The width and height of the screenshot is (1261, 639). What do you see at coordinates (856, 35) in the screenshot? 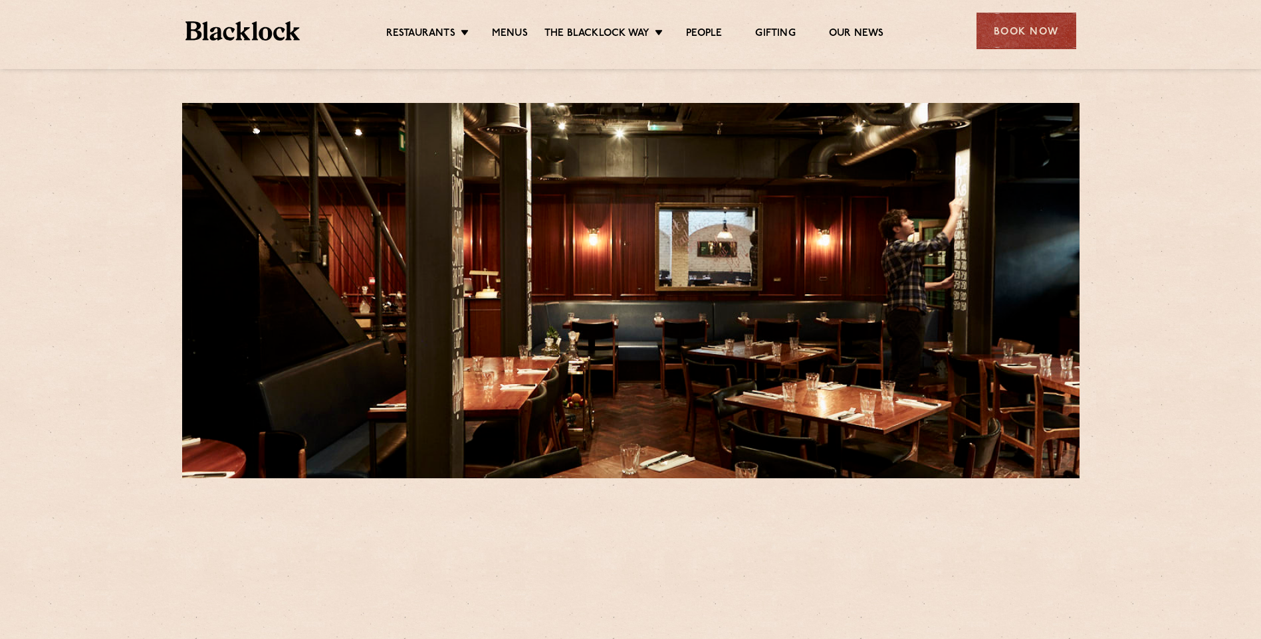
I see `a: Our News` at bounding box center [856, 35].